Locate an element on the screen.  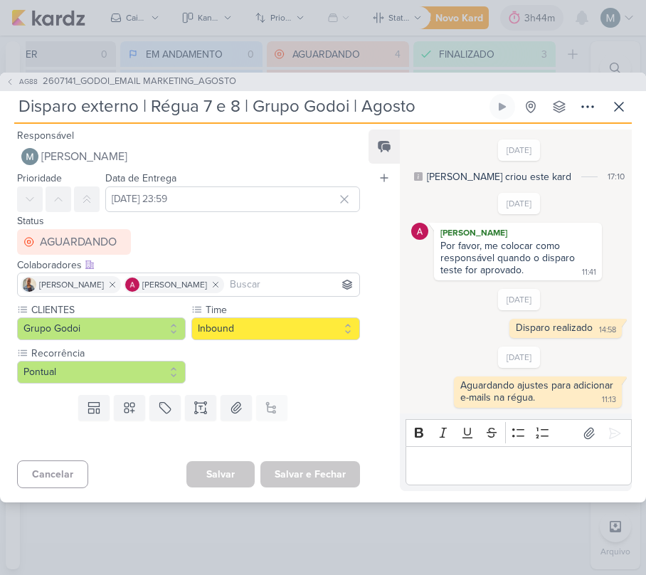
button: Grupo Godoi is located at coordinates (101, 329).